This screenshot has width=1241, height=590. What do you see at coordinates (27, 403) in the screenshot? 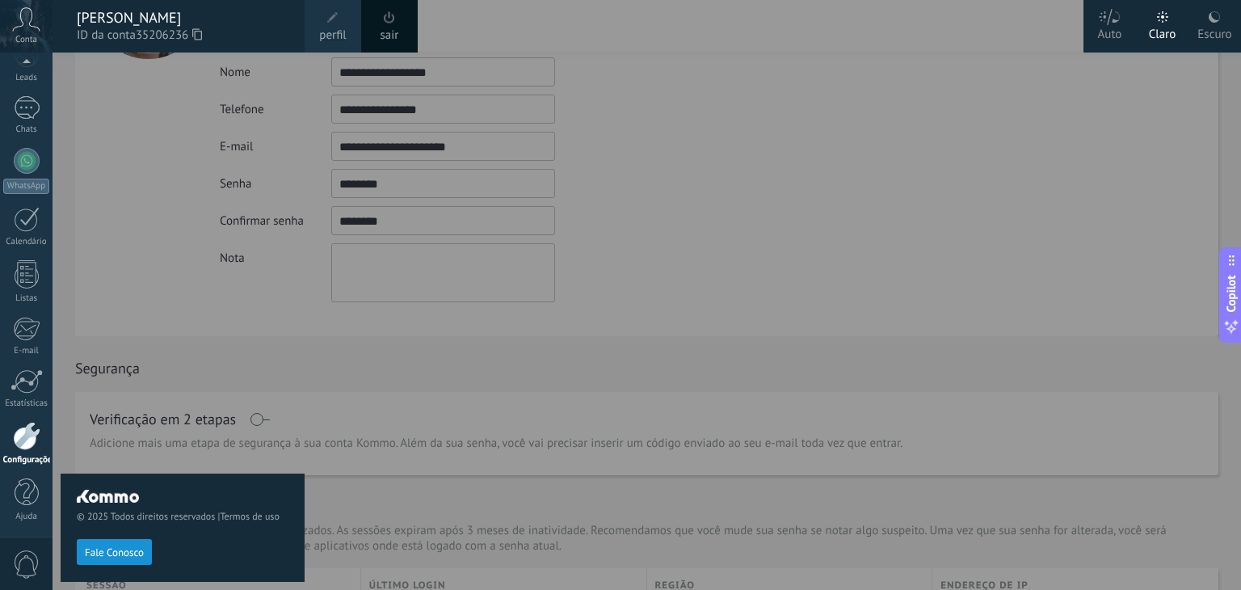
I see `div: Estatísticas` at bounding box center [27, 403].